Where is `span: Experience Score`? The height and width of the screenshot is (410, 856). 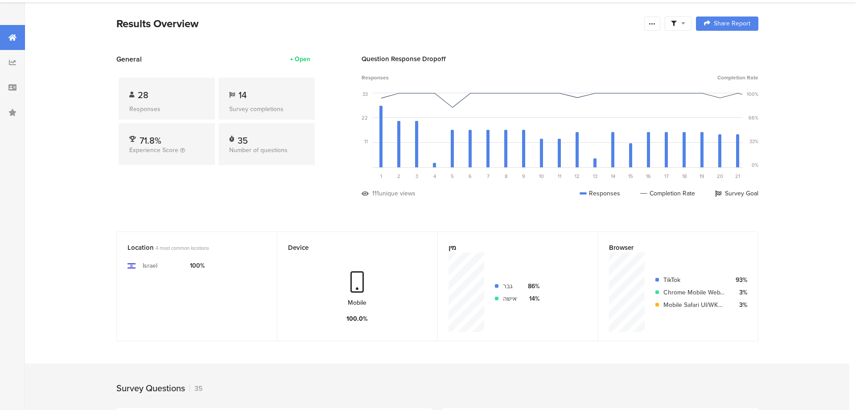
span: Experience Score is located at coordinates (154, 150).